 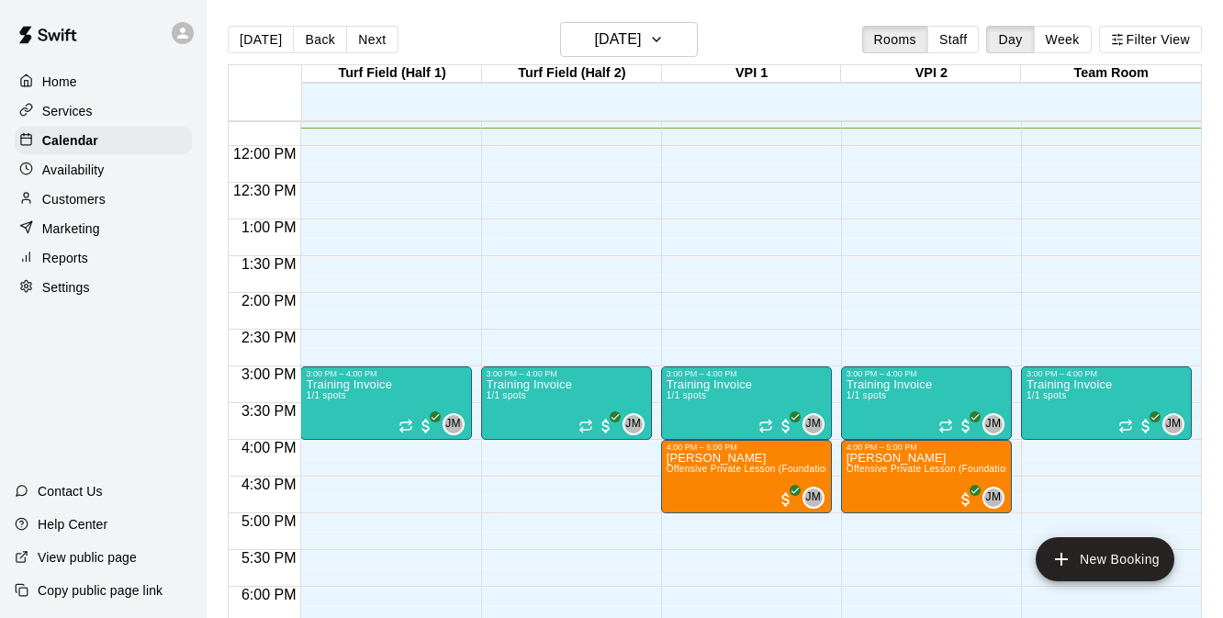 What do you see at coordinates (103, 82) in the screenshot?
I see `div: Home` at bounding box center [103, 82].